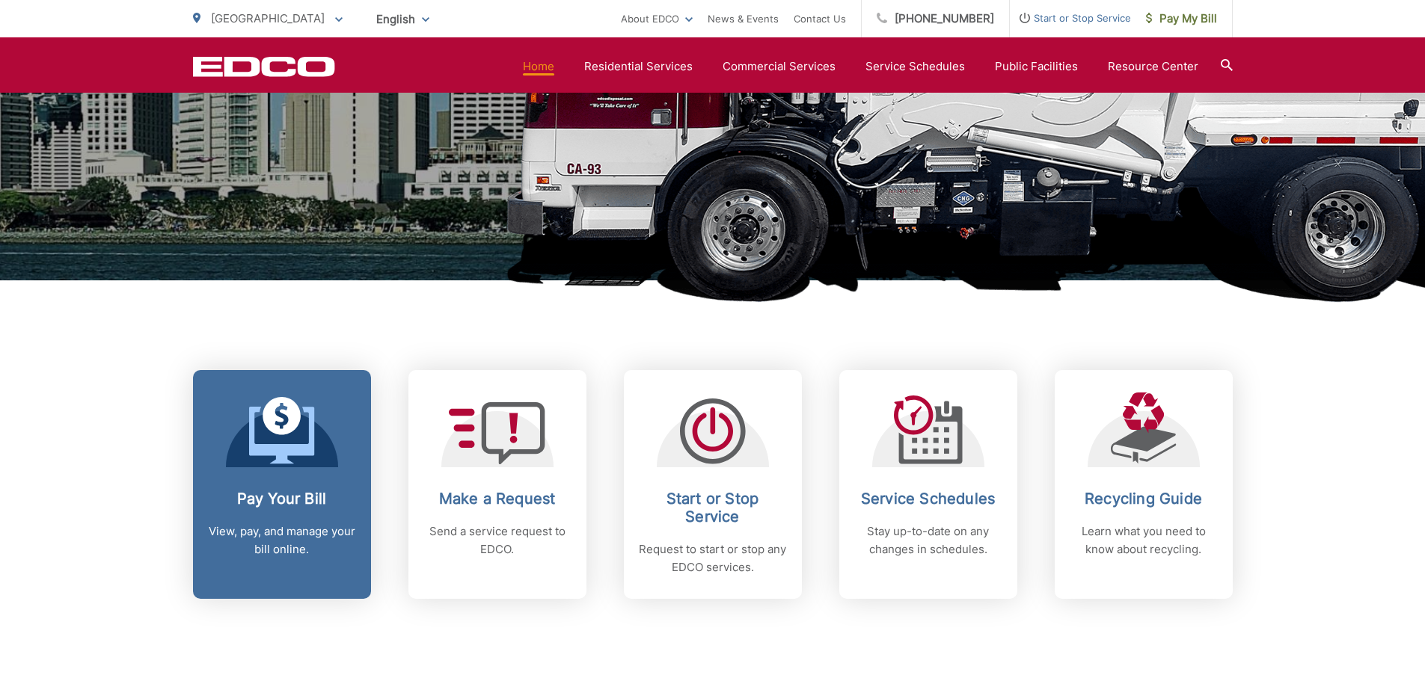 The image size is (1425, 681). I want to click on p: Stay up-to-date on any changes in schedules., so click(928, 541).